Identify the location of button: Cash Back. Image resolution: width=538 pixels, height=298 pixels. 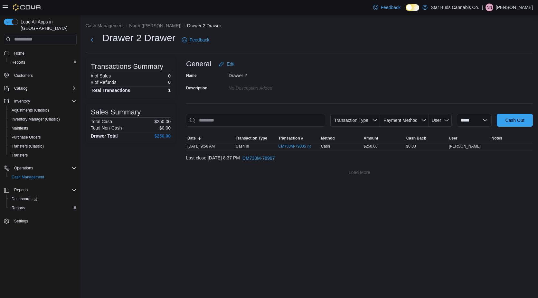
(426, 138).